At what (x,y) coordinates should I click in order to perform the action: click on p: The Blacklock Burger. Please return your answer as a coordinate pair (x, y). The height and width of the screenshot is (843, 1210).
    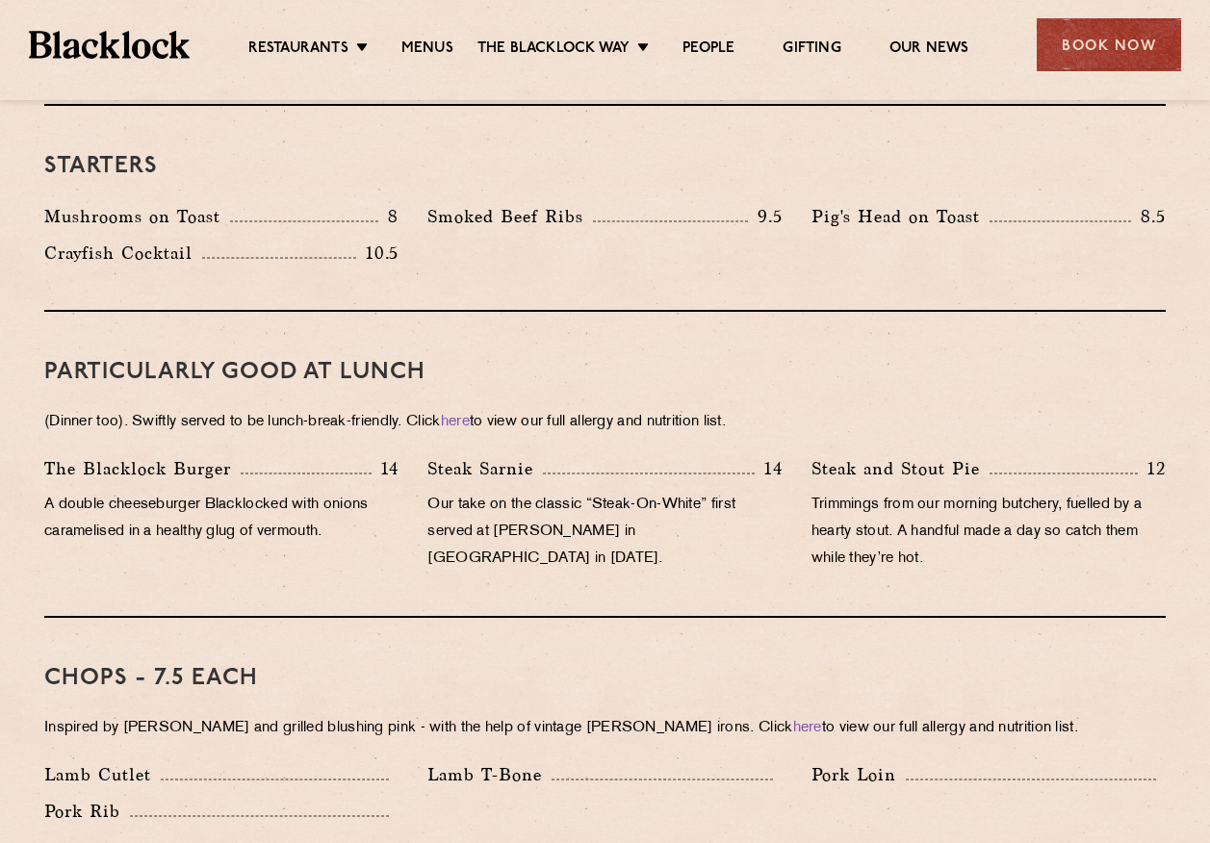
    Looking at the image, I should click on (142, 469).